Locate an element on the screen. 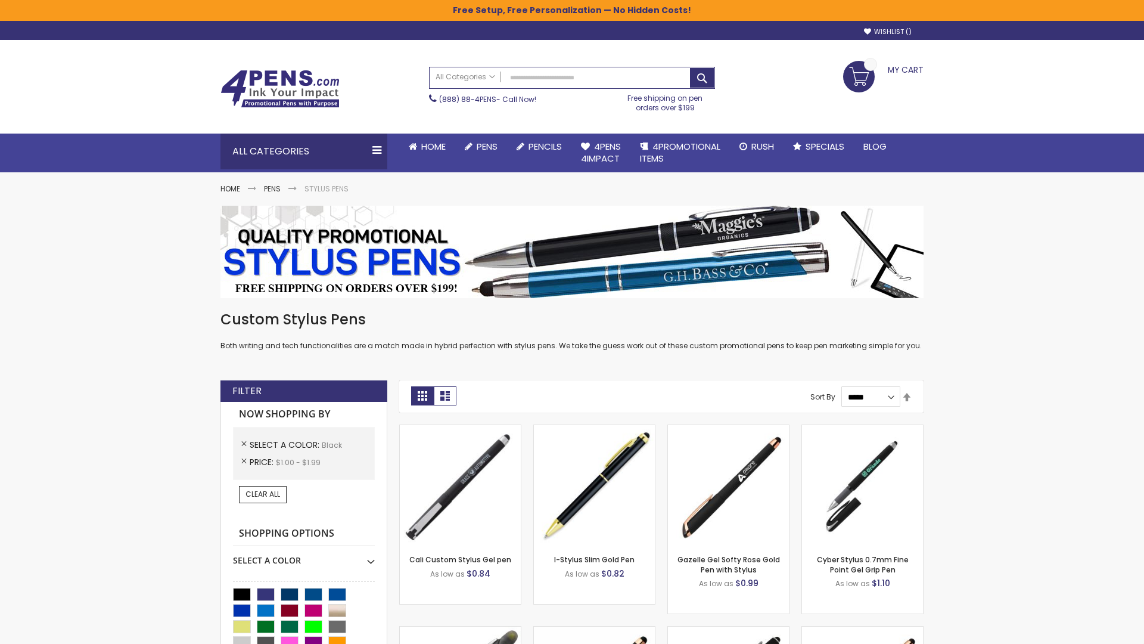 This screenshot has height=644, width=1144. span: Pens is located at coordinates (487, 146).